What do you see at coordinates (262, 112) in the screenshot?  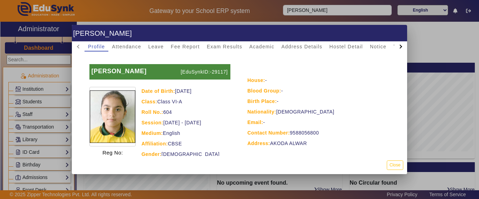 I see `strong: Nationality:` at bounding box center [262, 112].